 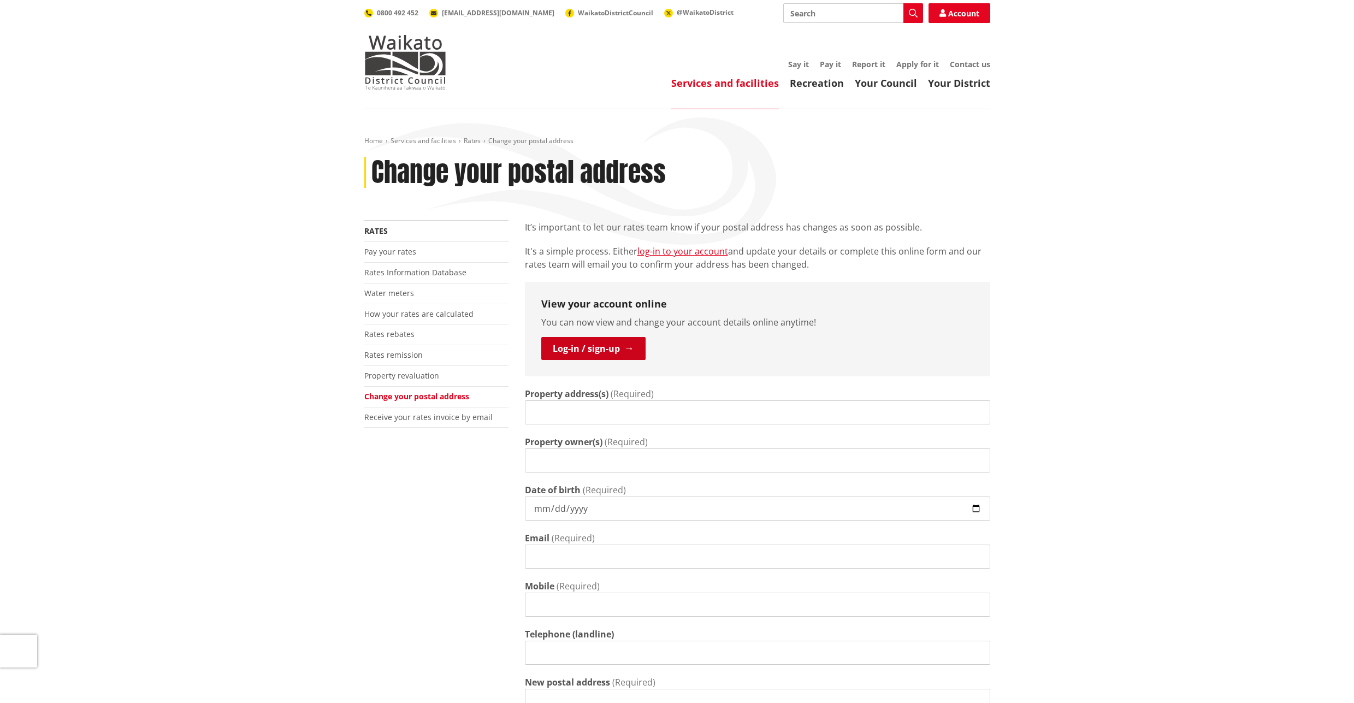 I want to click on a: Receive your rates invoice by email, so click(x=428, y=417).